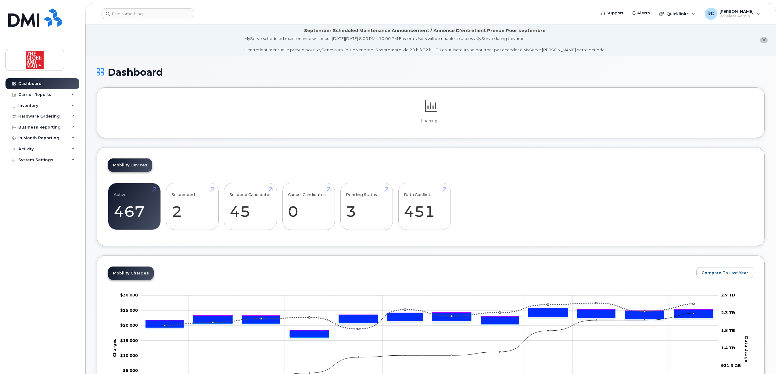 The width and height of the screenshot is (779, 374). I want to click on tspan: Charges, so click(114, 347).